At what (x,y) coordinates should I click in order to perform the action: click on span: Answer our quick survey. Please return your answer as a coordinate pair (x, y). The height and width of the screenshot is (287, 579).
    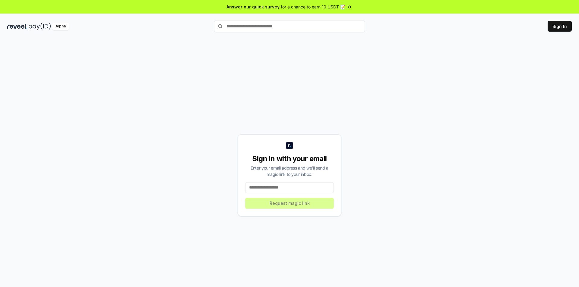
    Looking at the image, I should click on (253, 7).